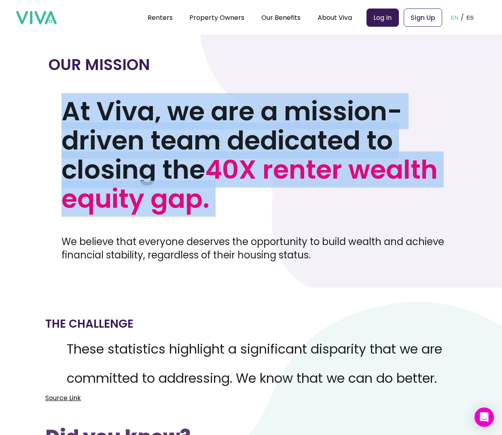 The width and height of the screenshot is (502, 435). What do you see at coordinates (470, 17) in the screenshot?
I see `button: ES` at bounding box center [470, 17].